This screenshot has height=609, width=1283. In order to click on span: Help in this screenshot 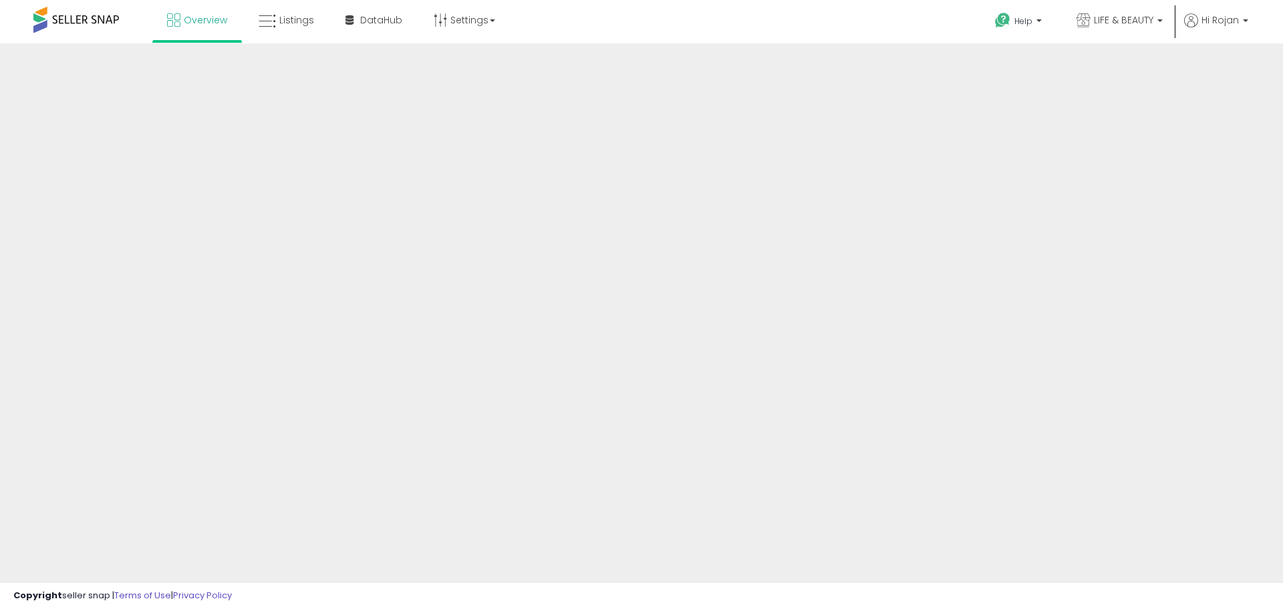, I will do `click(1023, 21)`.